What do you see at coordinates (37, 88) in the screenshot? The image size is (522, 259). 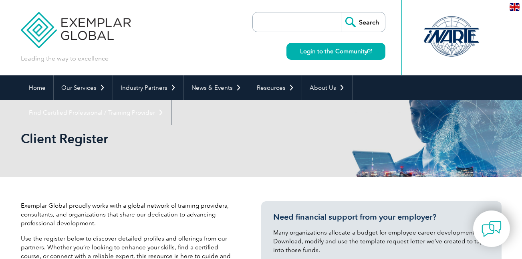 I see `a: Home` at bounding box center [37, 88].